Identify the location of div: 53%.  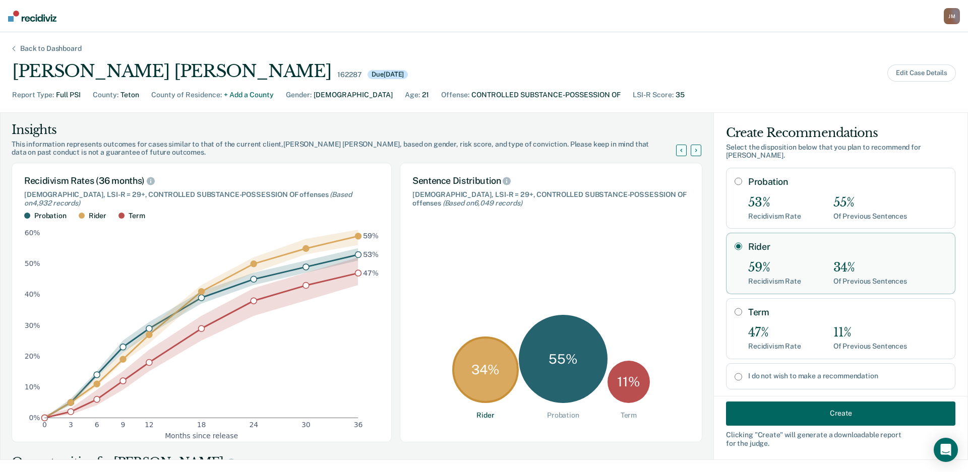
(774, 203).